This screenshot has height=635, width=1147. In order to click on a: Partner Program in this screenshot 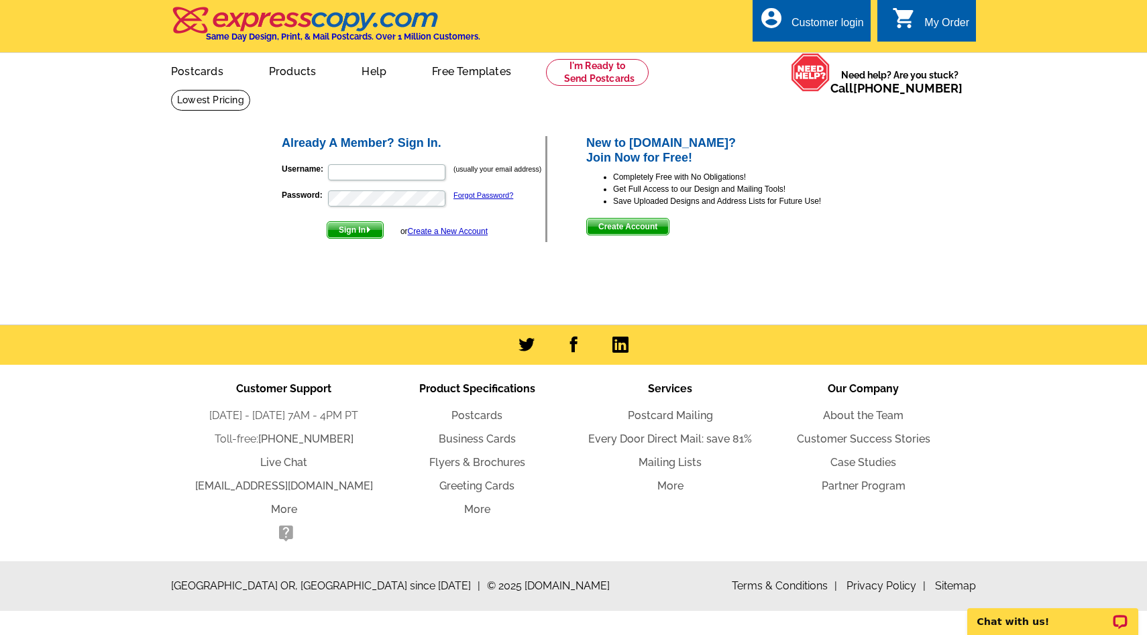, I will do `click(863, 486)`.